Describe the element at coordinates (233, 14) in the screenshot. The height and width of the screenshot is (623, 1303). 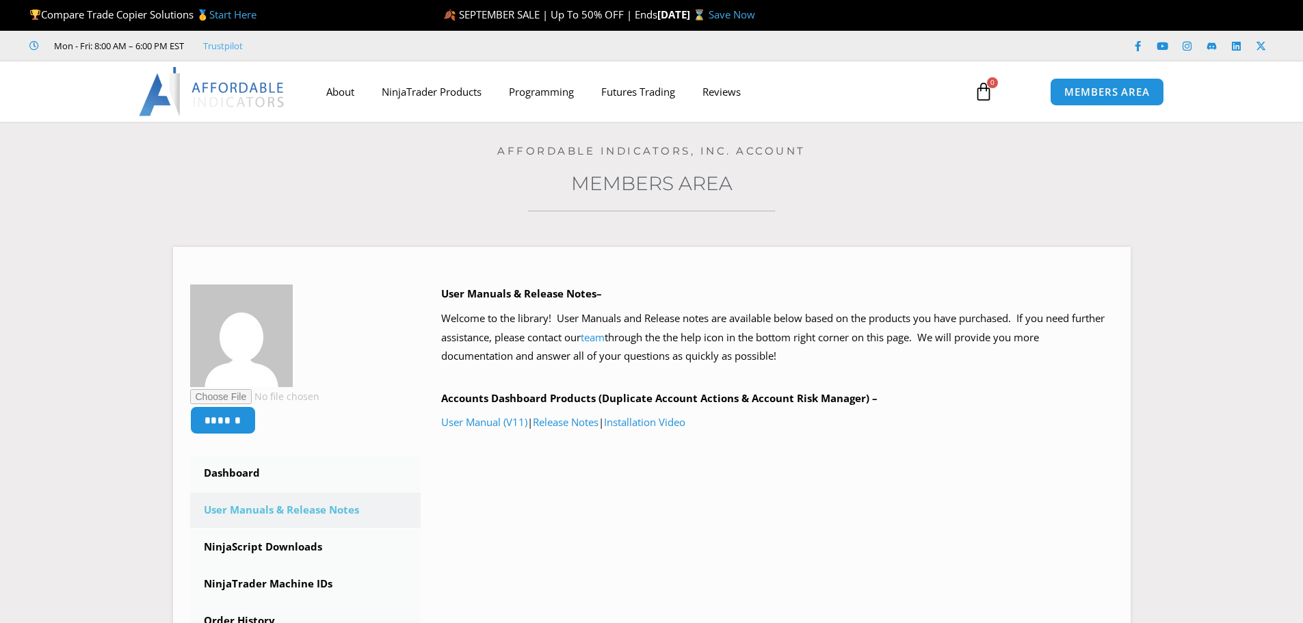
I see `a: Start Here` at that location.